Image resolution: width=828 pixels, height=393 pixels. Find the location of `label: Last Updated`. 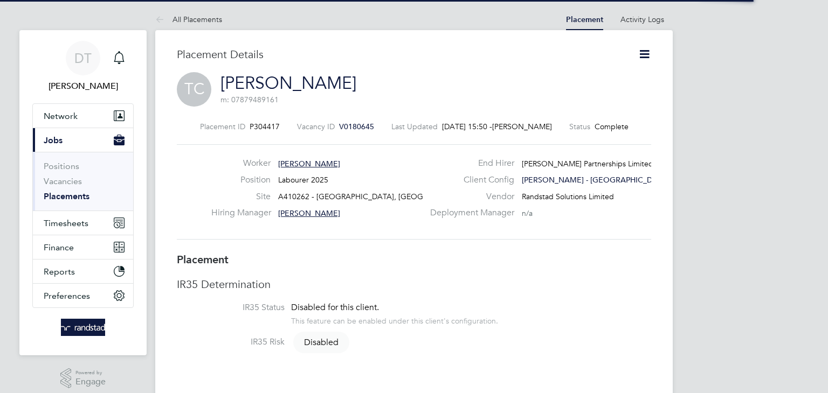

label: Last Updated is located at coordinates (414, 127).